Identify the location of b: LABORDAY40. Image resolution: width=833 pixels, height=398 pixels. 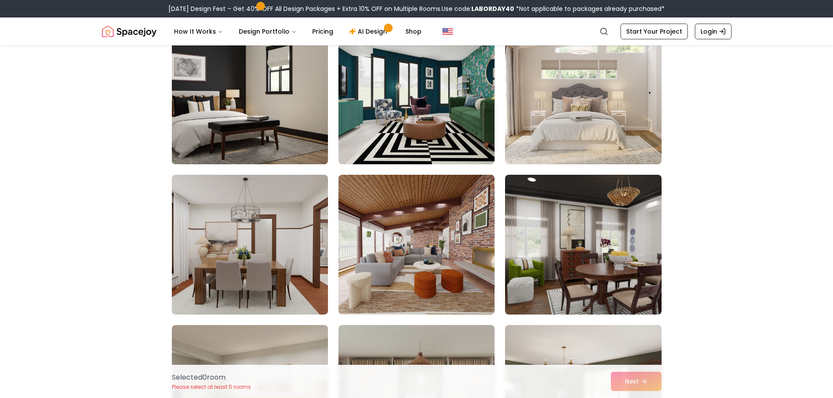
(493, 9).